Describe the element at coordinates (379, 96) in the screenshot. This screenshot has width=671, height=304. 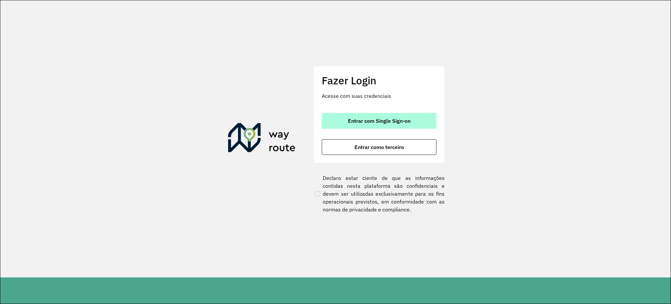
I see `p: Acesse com suas credenciais` at that location.